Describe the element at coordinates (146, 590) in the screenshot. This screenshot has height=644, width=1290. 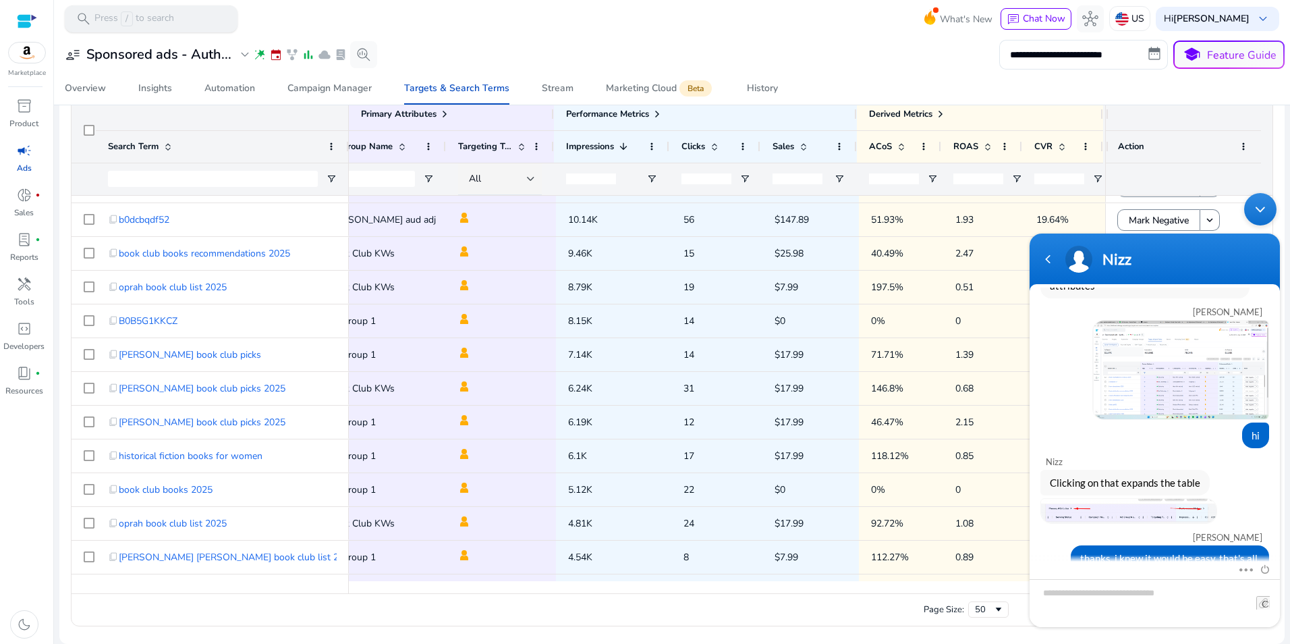
I see `span: 0593798430` at that location.